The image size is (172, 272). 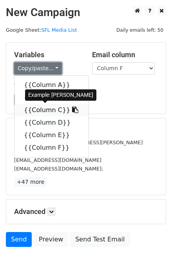 What do you see at coordinates (140, 30) in the screenshot?
I see `span: Daily emails left: 50` at bounding box center [140, 30].